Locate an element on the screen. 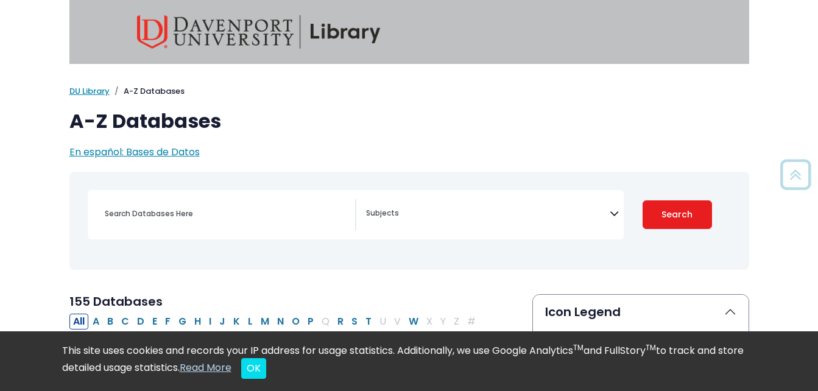 This screenshot has width=818, height=391. li: A-Z Databases is located at coordinates (147, 91).